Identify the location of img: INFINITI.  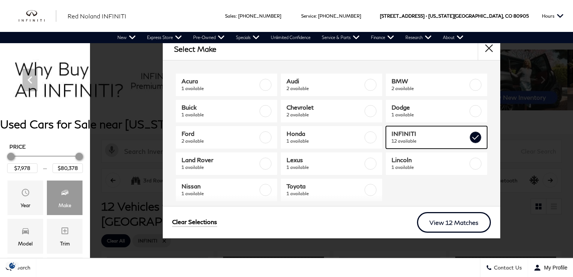
(38, 16).